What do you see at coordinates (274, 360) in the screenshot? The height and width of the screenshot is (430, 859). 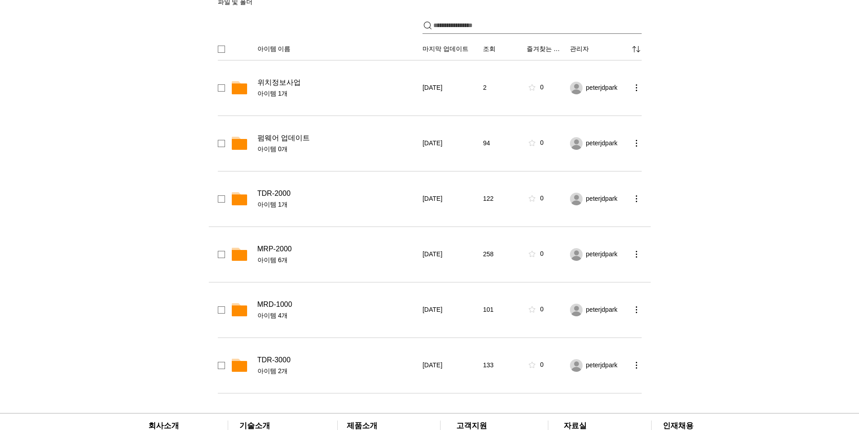 I see `span: TDR-3000` at bounding box center [274, 360].